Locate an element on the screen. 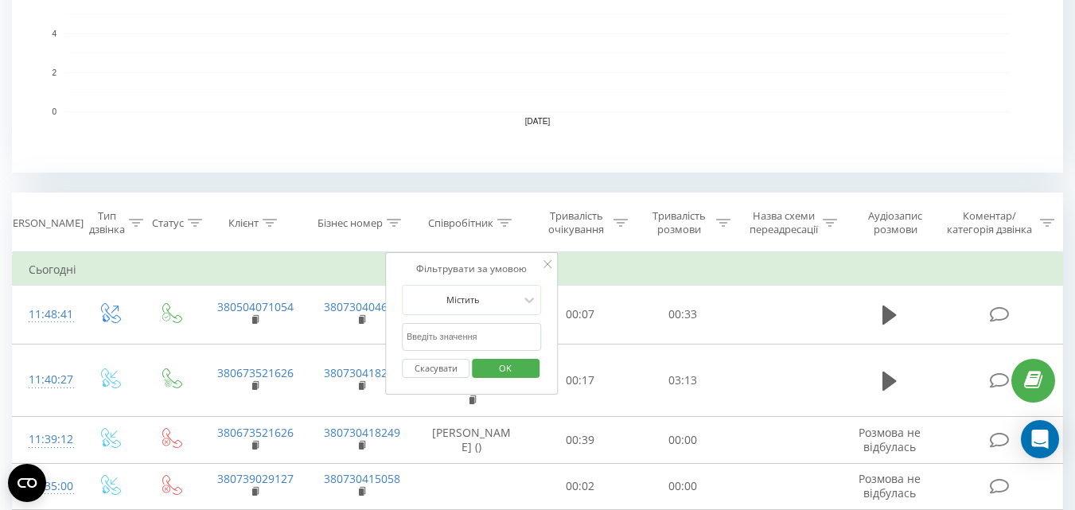 This screenshot has height=510, width=1075. div: Співробітник is located at coordinates (461, 223).